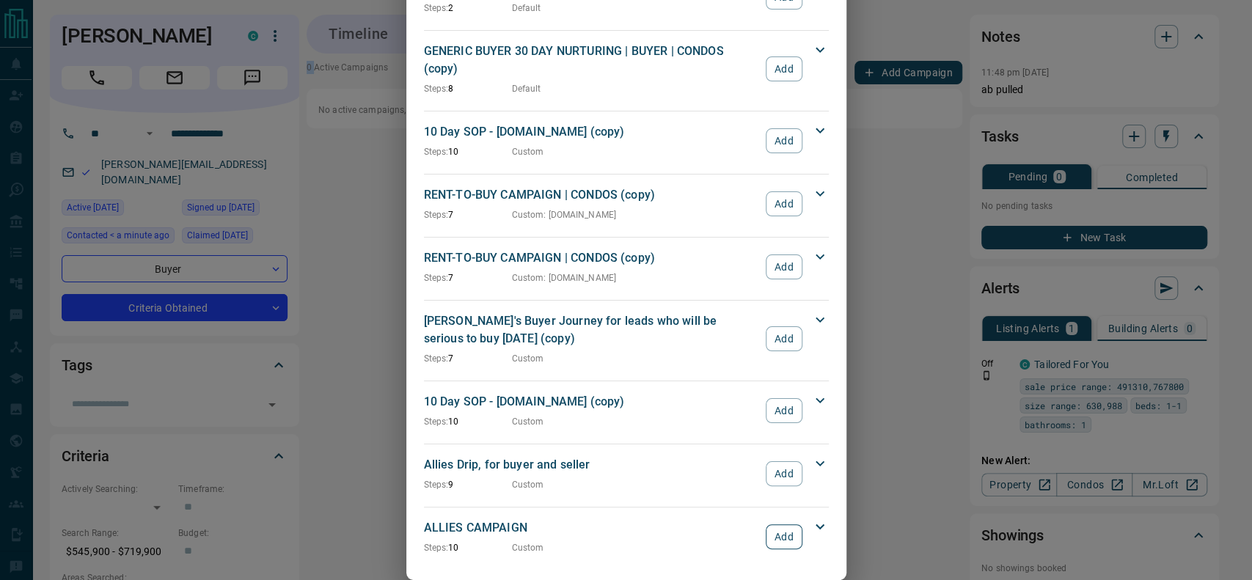  What do you see at coordinates (468, 485) in the screenshot?
I see `p: 9` at bounding box center [468, 485].